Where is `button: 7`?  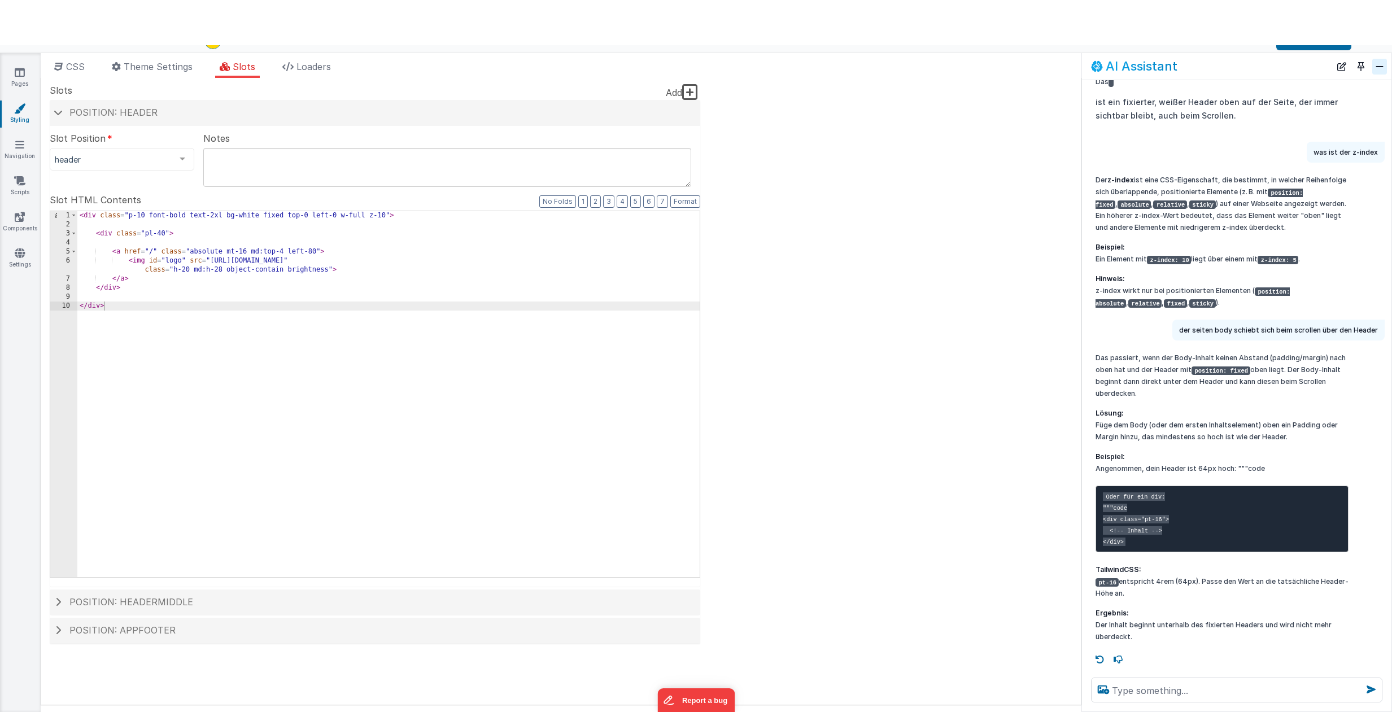
button: 7 is located at coordinates (663, 202).